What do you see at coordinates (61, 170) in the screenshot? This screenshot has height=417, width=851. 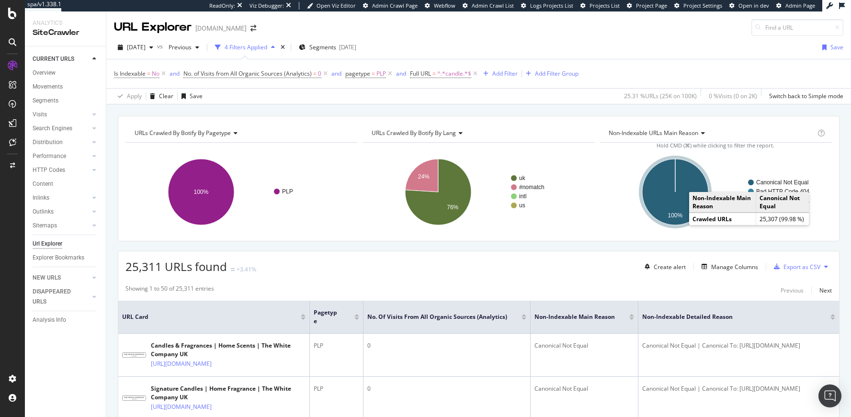 I see `a: HTTP Codes` at bounding box center [61, 170].